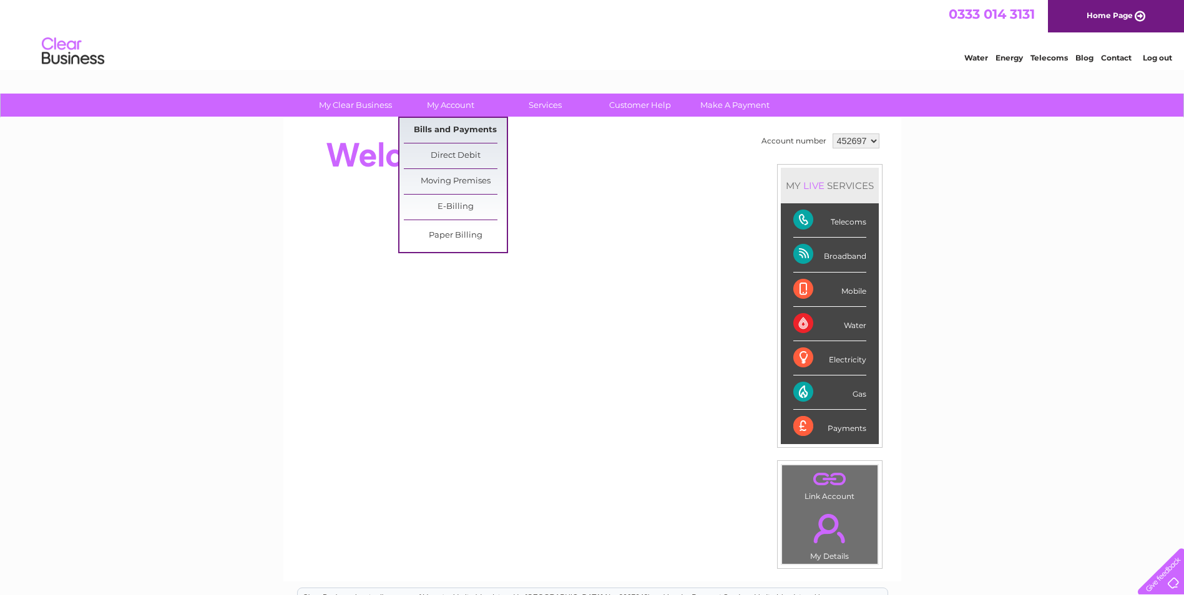 Image resolution: width=1184 pixels, height=595 pixels. I want to click on a: Moving Premises, so click(455, 182).